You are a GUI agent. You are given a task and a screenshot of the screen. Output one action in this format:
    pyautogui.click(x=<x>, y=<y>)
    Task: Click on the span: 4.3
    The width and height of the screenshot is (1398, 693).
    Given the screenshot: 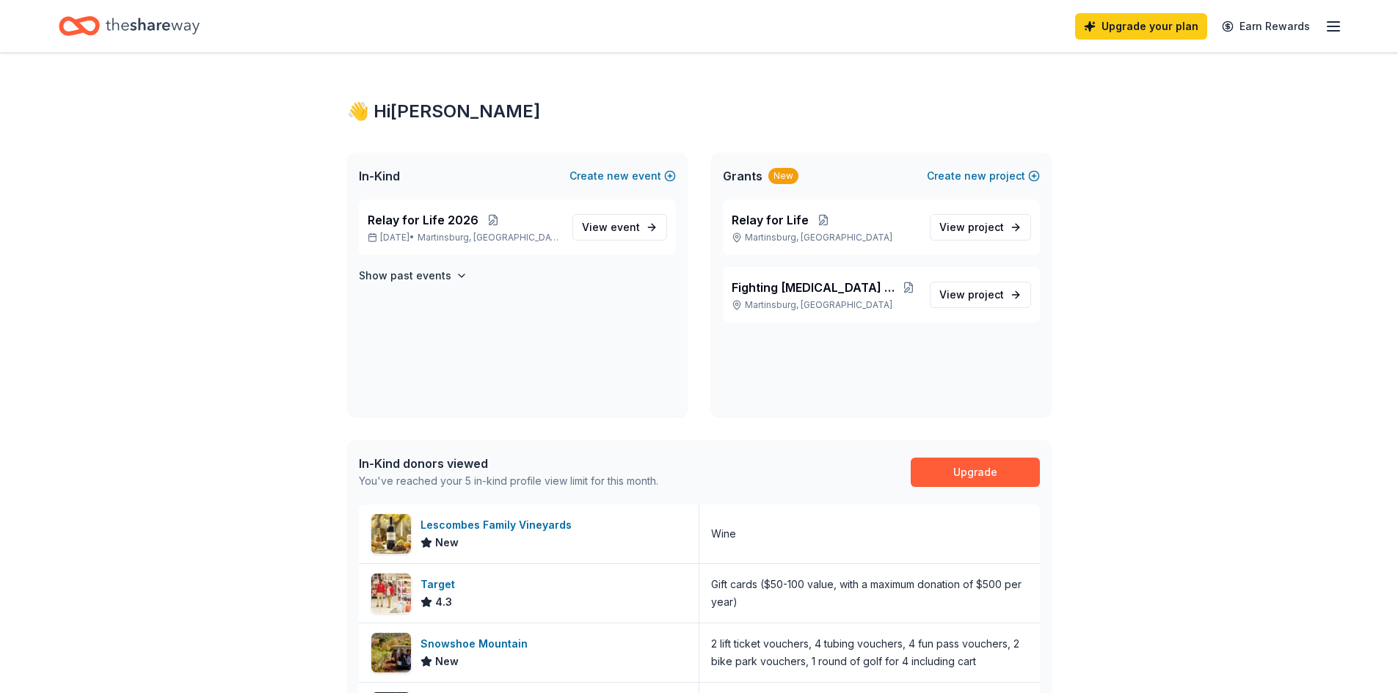 What is the action you would take?
    pyautogui.click(x=443, y=602)
    